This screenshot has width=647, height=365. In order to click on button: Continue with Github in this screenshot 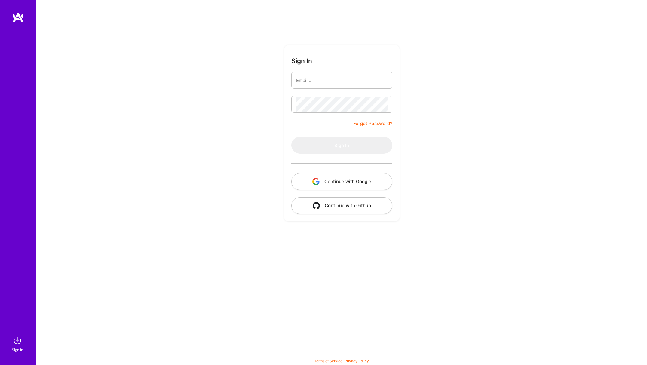, I will do `click(342, 206)`.